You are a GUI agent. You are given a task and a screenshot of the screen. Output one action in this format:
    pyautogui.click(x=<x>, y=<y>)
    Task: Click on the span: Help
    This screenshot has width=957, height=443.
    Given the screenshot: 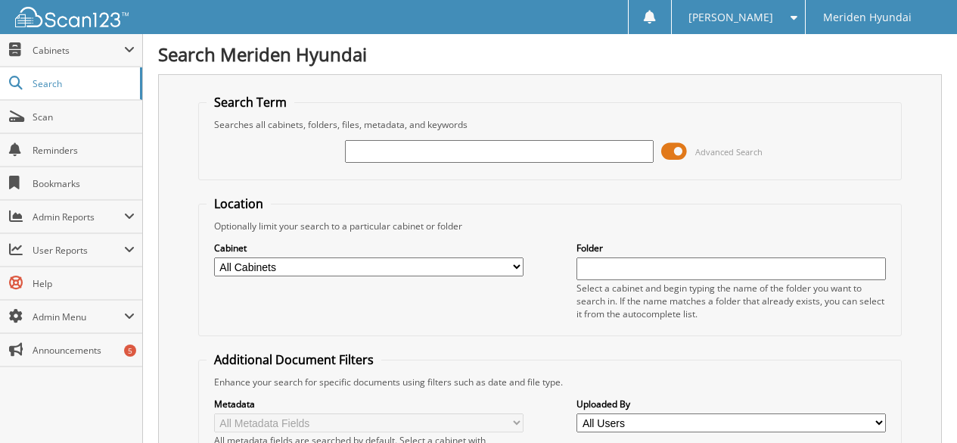 What is the action you would take?
    pyautogui.click(x=83, y=283)
    